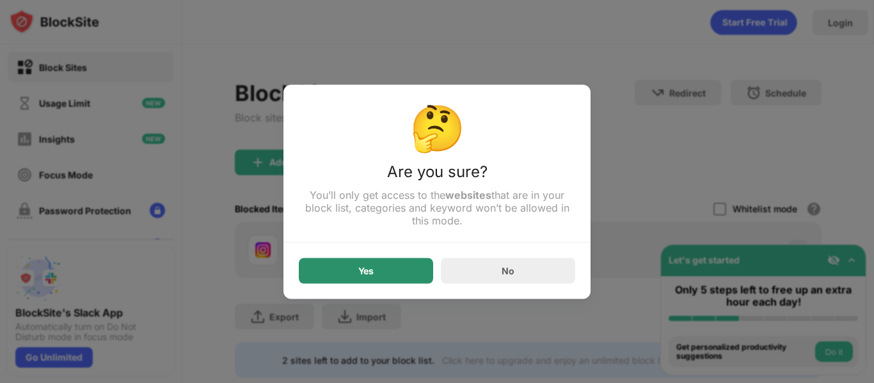  What do you see at coordinates (437, 207) in the screenshot?
I see `div: You’ll only get access to the that are in your block list, categories and keyword won’t be allowe...` at bounding box center [437, 207].